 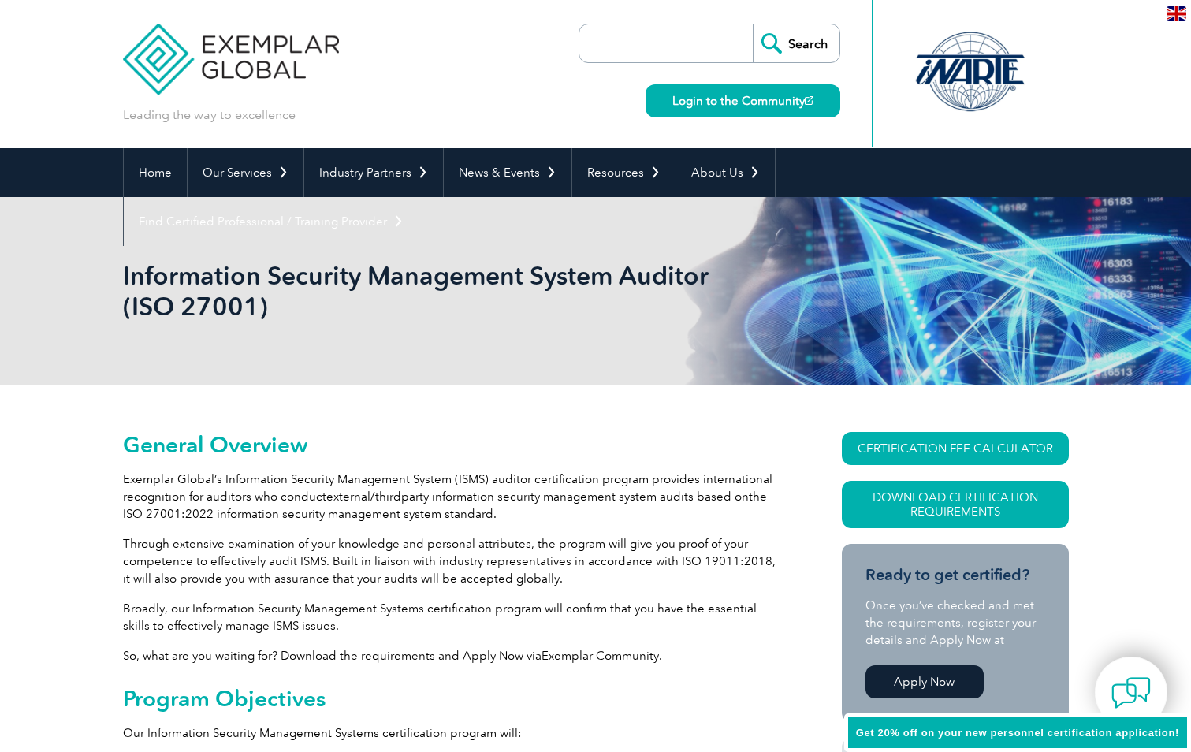 I want to click on p: Our Information Security Management Systems certification program will:, so click(x=454, y=733).